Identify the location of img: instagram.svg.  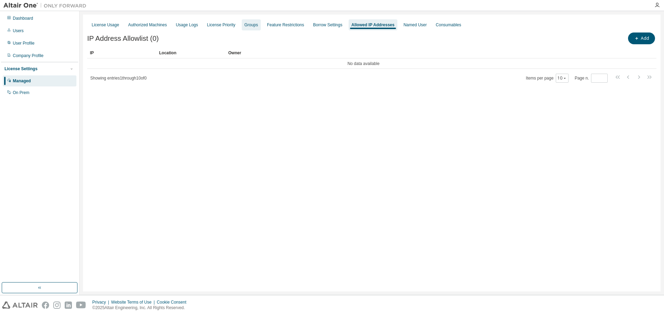
(57, 305).